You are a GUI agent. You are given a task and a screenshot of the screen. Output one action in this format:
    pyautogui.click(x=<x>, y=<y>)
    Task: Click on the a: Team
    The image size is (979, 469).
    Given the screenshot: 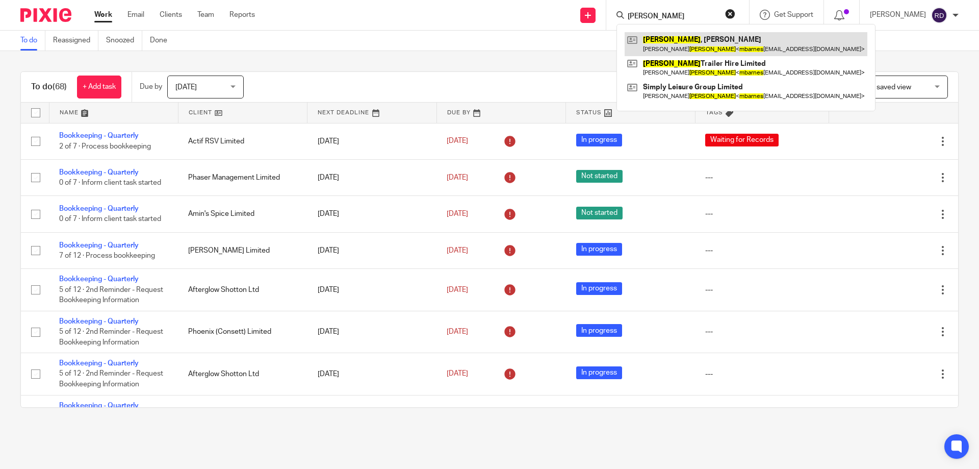 What is the action you would take?
    pyautogui.click(x=206, y=15)
    